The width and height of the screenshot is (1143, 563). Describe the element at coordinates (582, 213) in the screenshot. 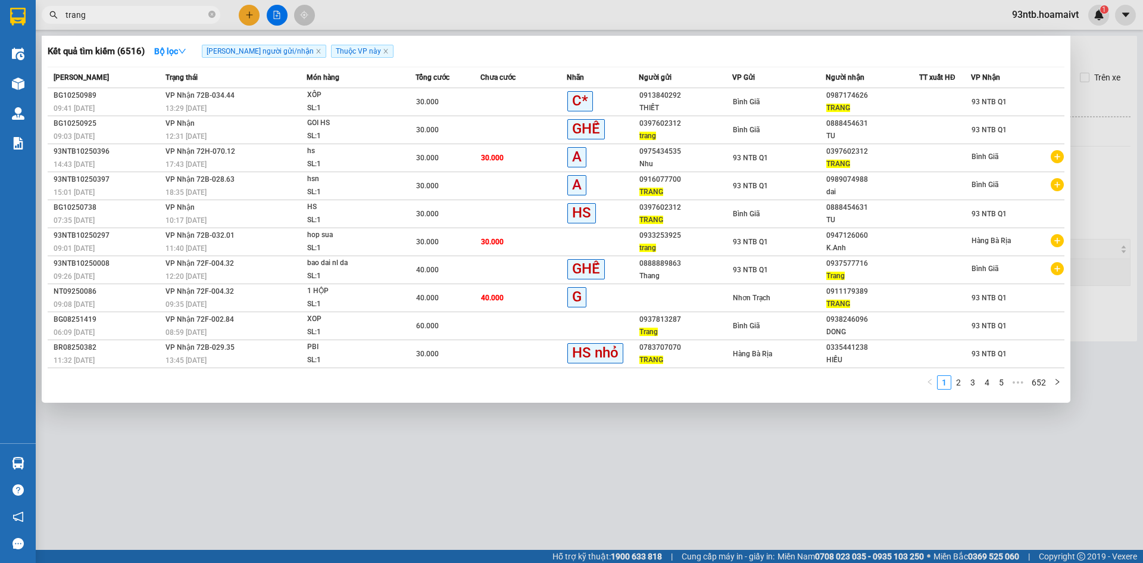

I see `span: HS` at that location.